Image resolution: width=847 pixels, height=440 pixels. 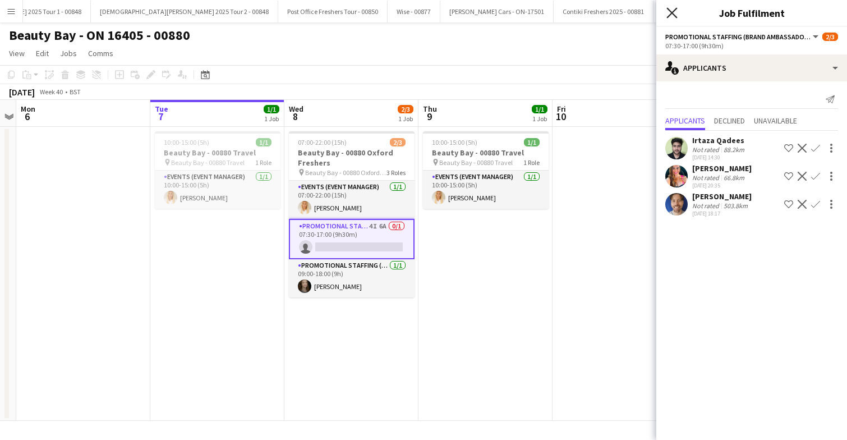 What do you see at coordinates (51, 91) in the screenshot?
I see `span: Week 40` at bounding box center [51, 91].